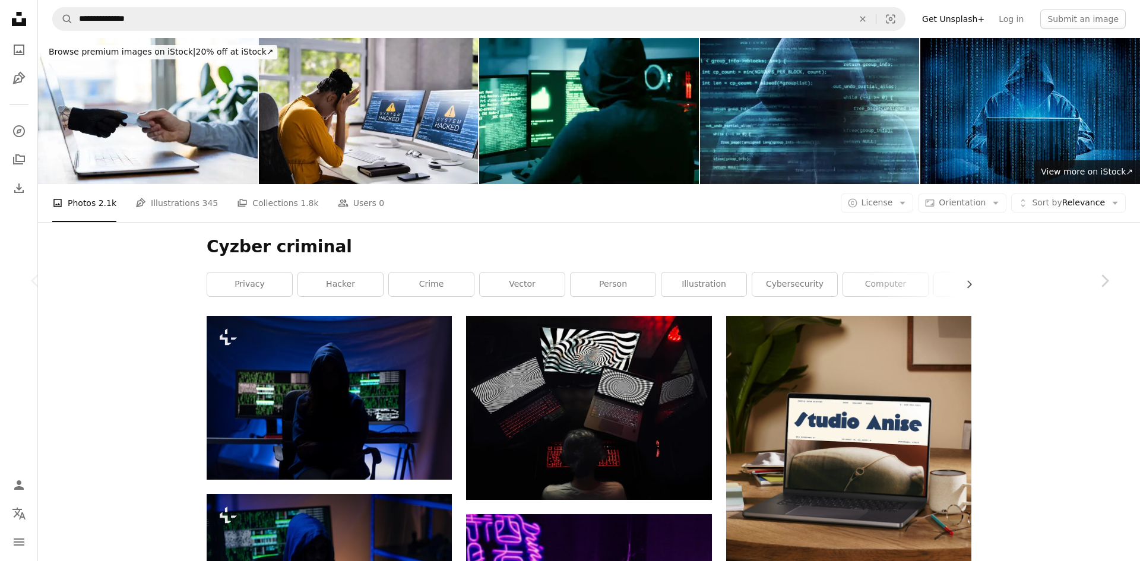 The height and width of the screenshot is (561, 1140). I want to click on a: Log in, so click(1011, 19).